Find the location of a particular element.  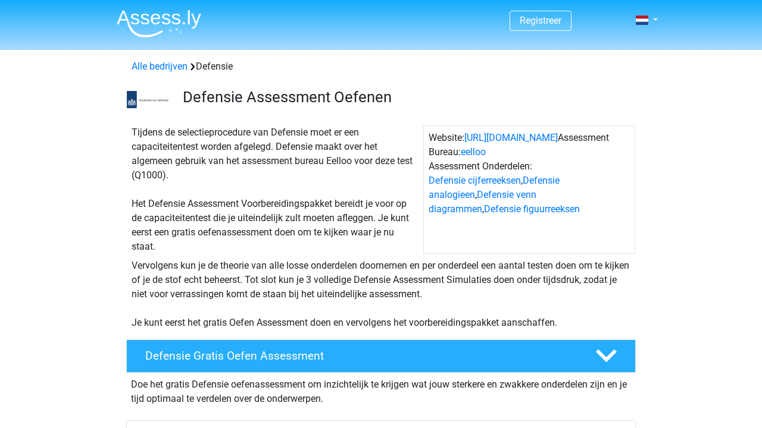

div: Website: Assessment Bureau: Assessment Onderdelen: , , , is located at coordinates (529, 190).